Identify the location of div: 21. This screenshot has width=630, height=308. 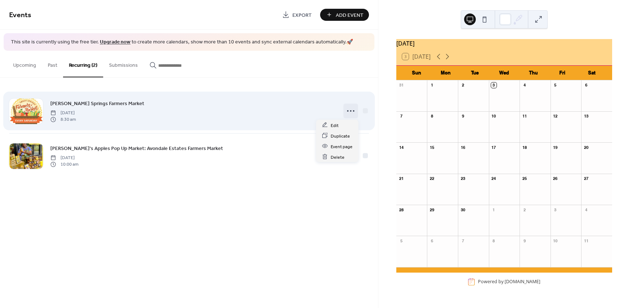
(401, 178).